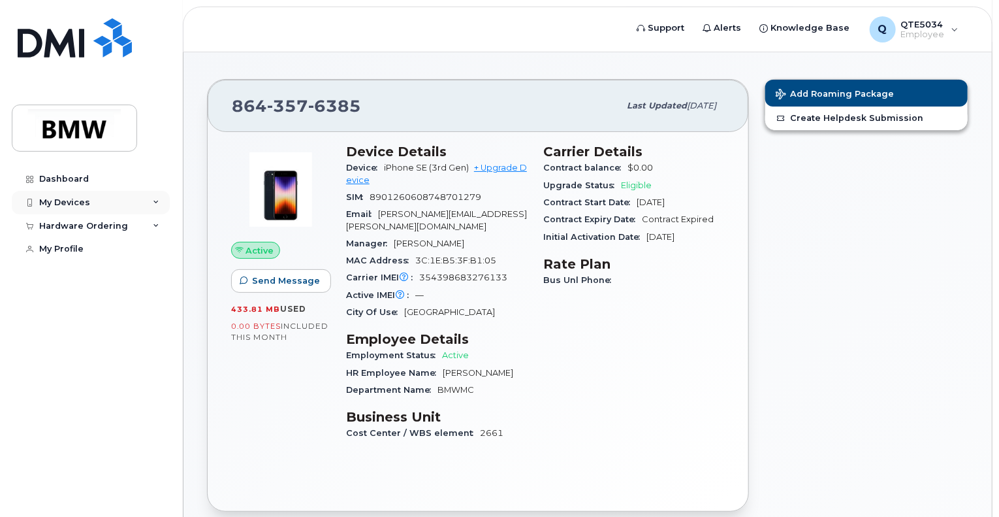 The width and height of the screenshot is (999, 517). I want to click on span: Add Roaming Package, so click(835, 95).